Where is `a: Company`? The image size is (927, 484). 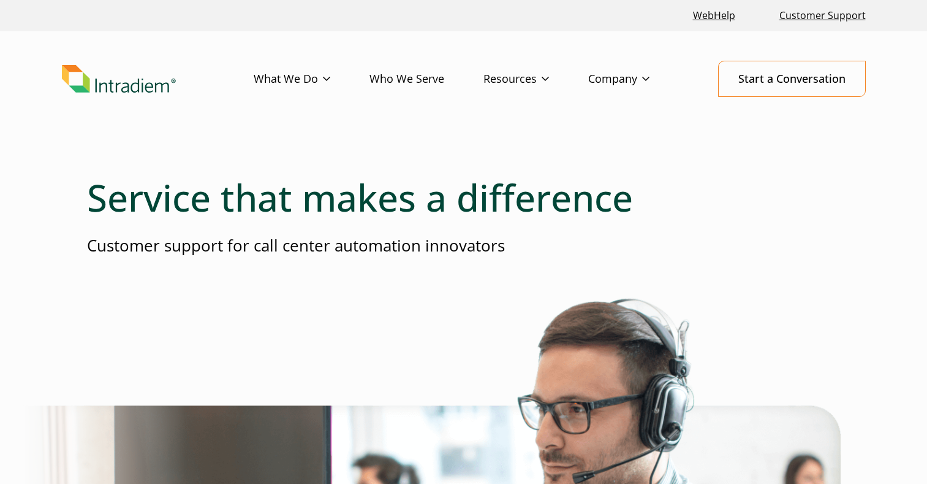
a: Company is located at coordinates (639, 79).